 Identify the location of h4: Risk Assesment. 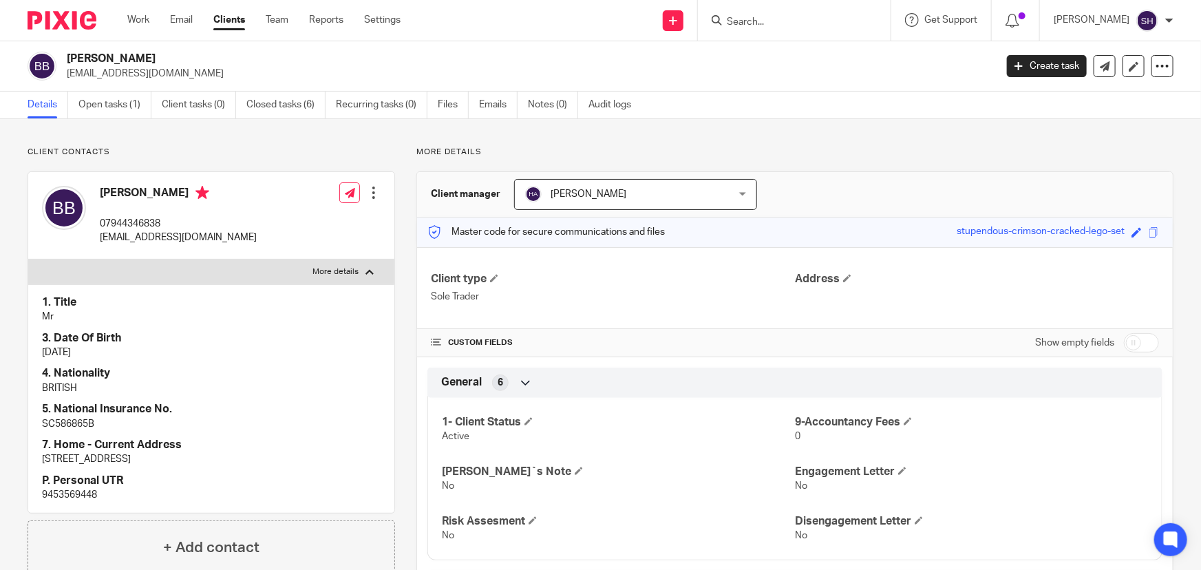
(618, 521).